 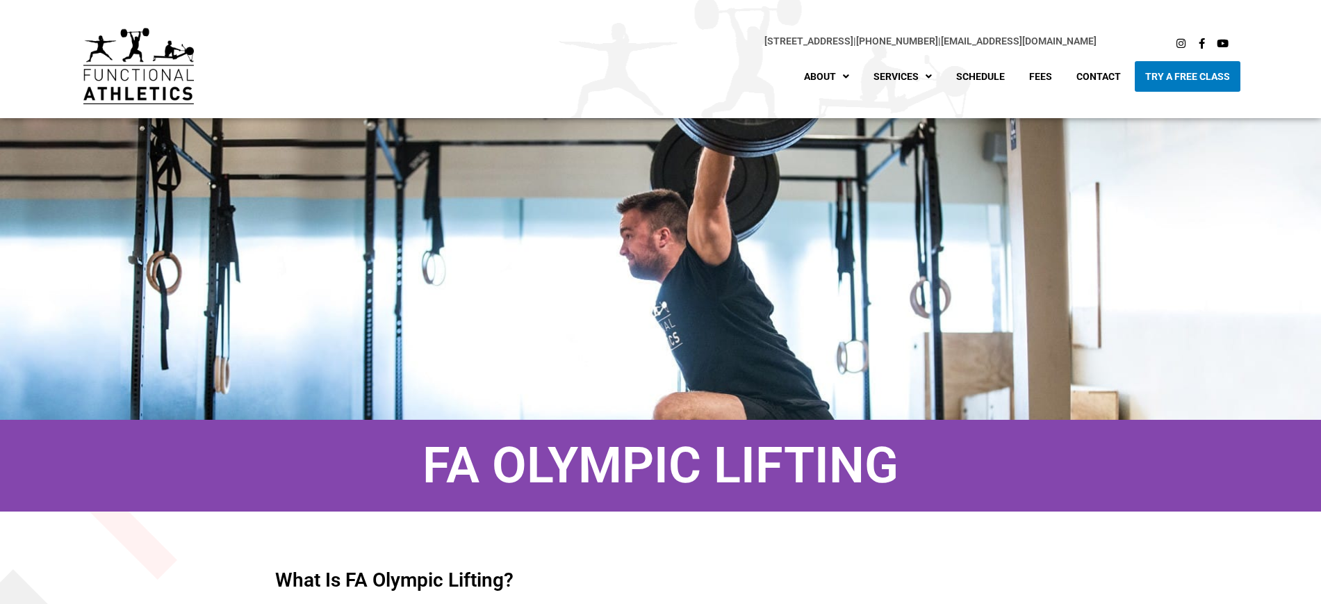 What do you see at coordinates (1040, 76) in the screenshot?
I see `a: Fees` at bounding box center [1040, 76].